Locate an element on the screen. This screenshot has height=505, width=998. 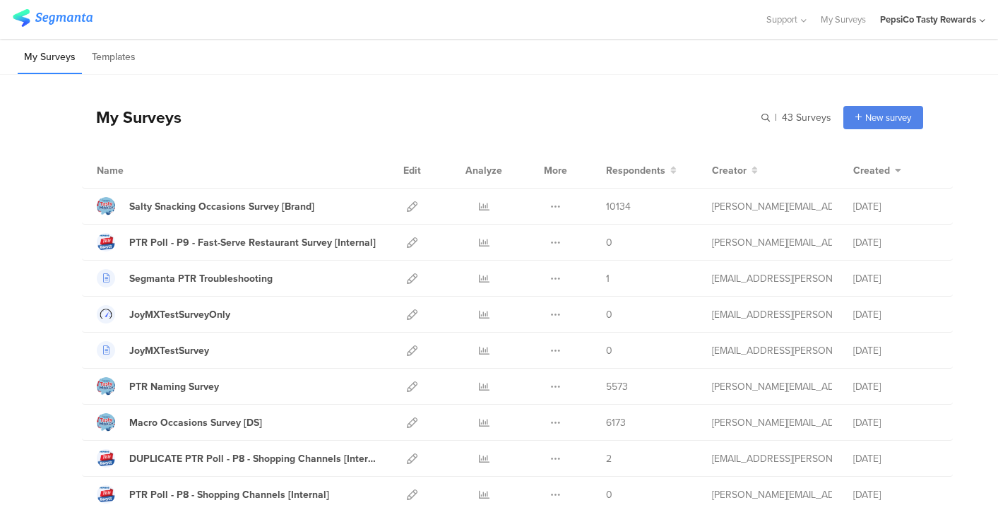
span: Created is located at coordinates (871, 170).